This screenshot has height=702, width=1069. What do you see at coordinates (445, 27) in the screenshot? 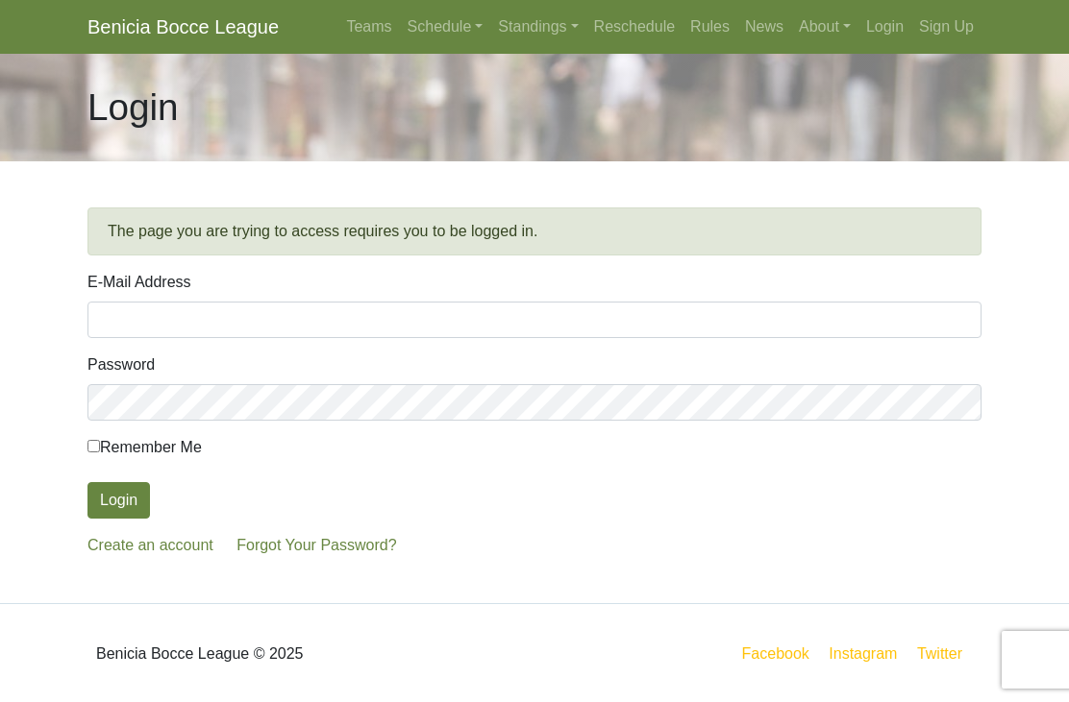
I see `a: Schedule` at bounding box center [445, 27].